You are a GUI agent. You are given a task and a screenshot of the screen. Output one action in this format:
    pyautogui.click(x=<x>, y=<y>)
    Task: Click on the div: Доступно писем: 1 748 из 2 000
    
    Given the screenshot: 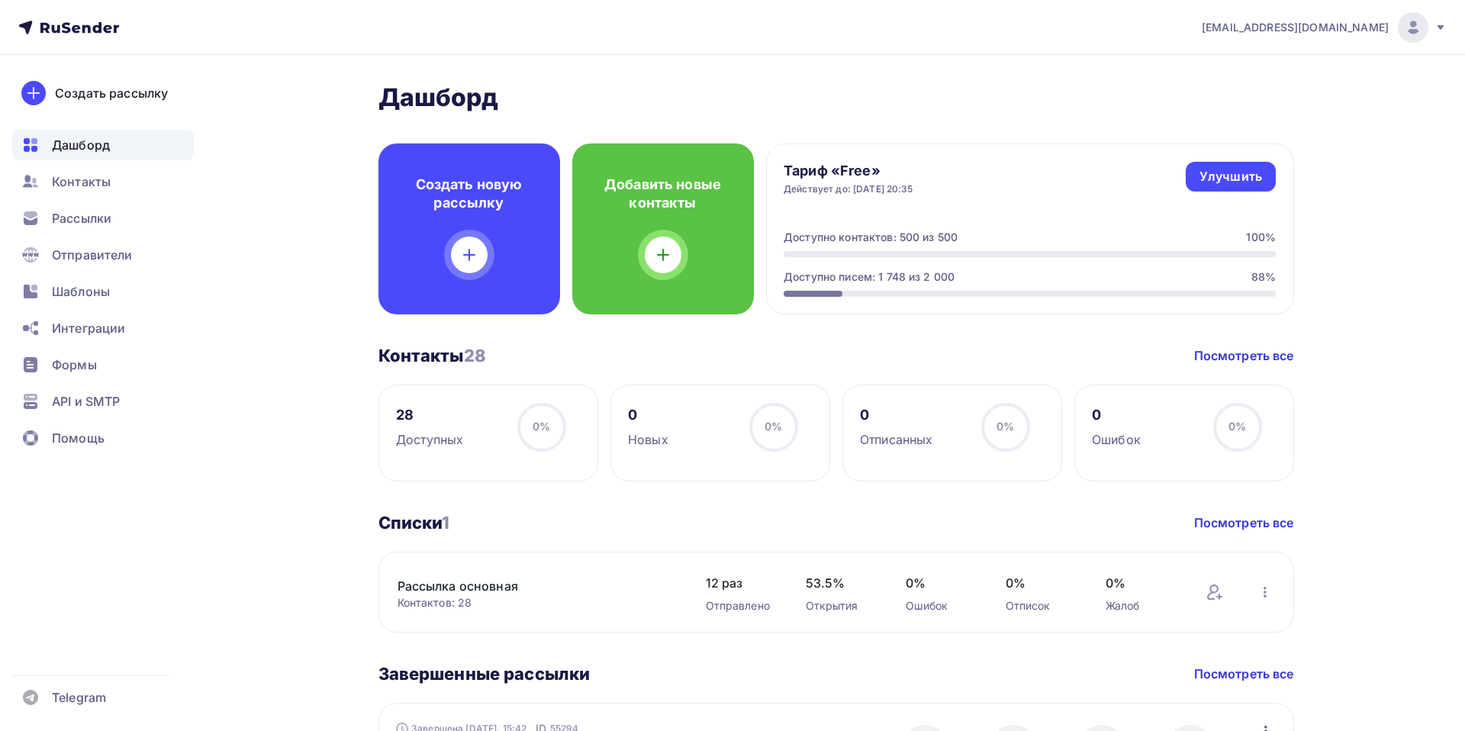 What is the action you would take?
    pyautogui.click(x=869, y=277)
    